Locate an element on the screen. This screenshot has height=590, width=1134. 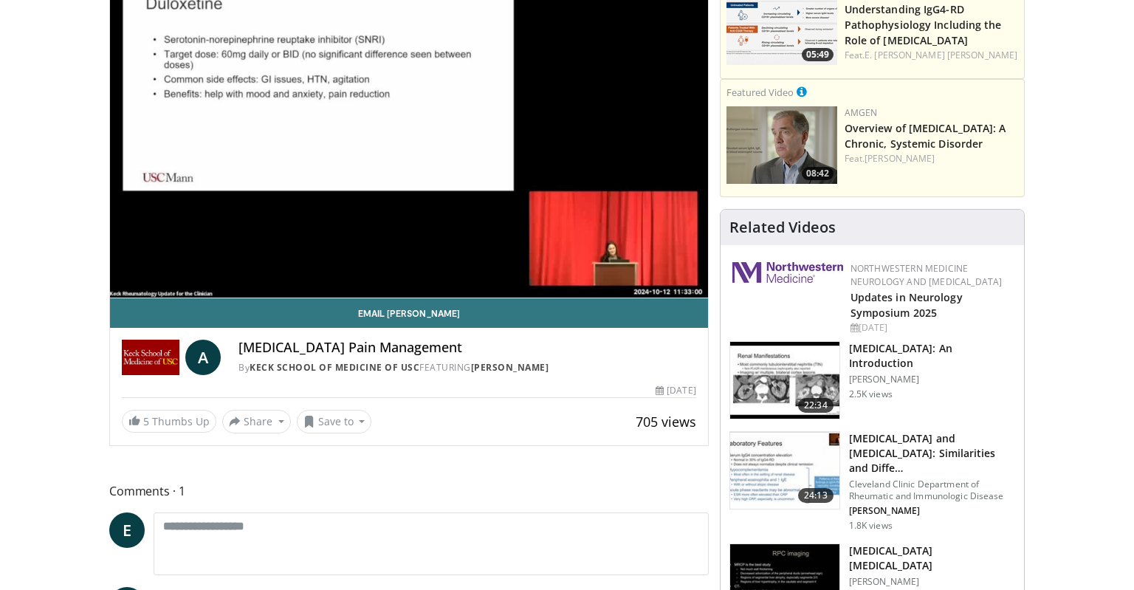
a: 5 Thumbs Up is located at coordinates (169, 421).